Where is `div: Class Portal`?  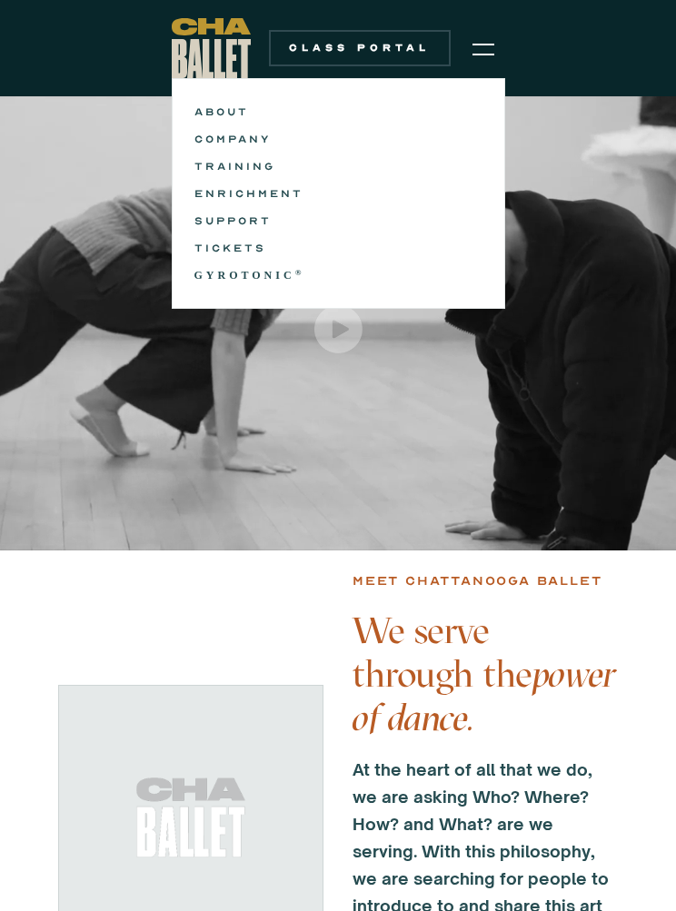 div: Class Portal is located at coordinates (360, 48).